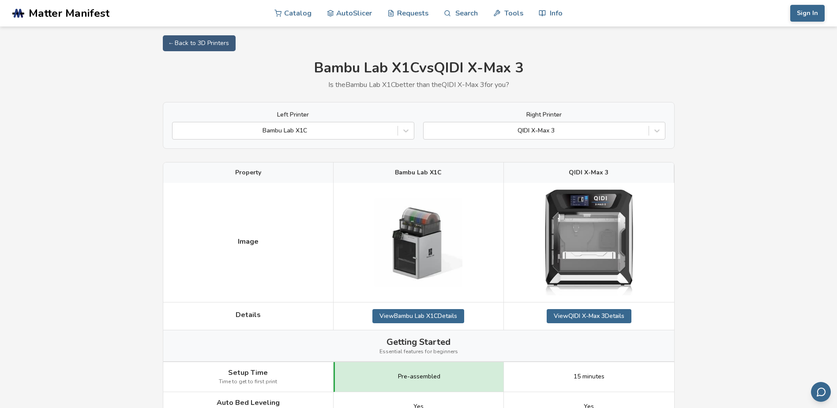 Image resolution: width=837 pixels, height=408 pixels. What do you see at coordinates (589, 242) in the screenshot?
I see `img: QIDI X-Max 3` at bounding box center [589, 242].